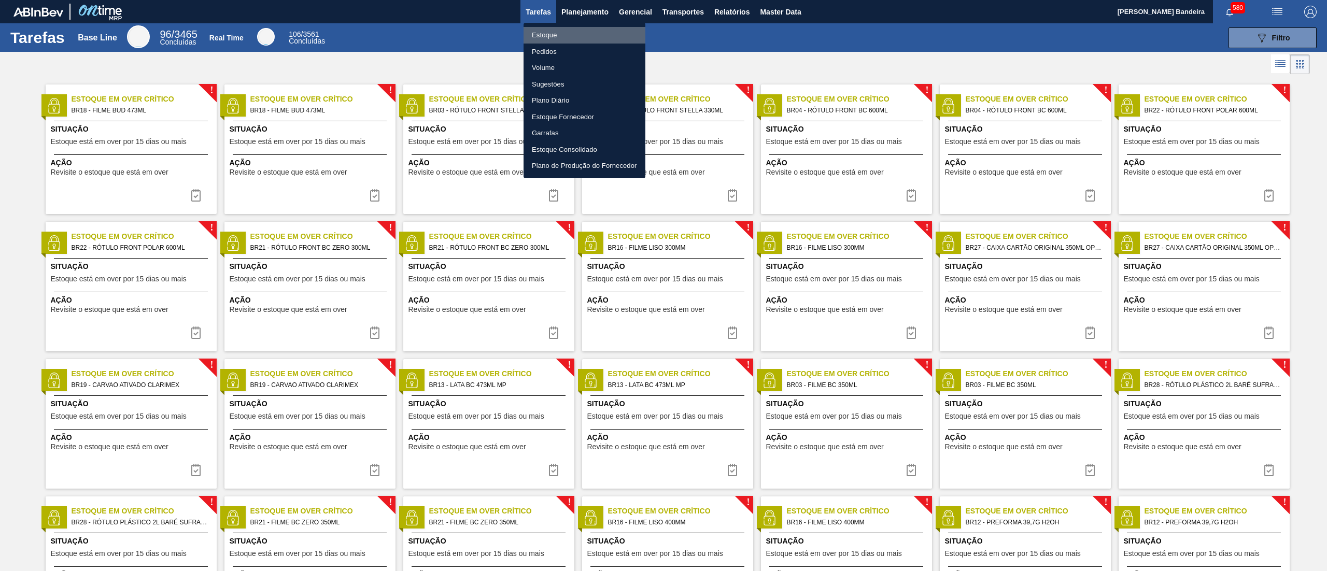  I want to click on a: Plano de Produção do Fornecedor, so click(584, 166).